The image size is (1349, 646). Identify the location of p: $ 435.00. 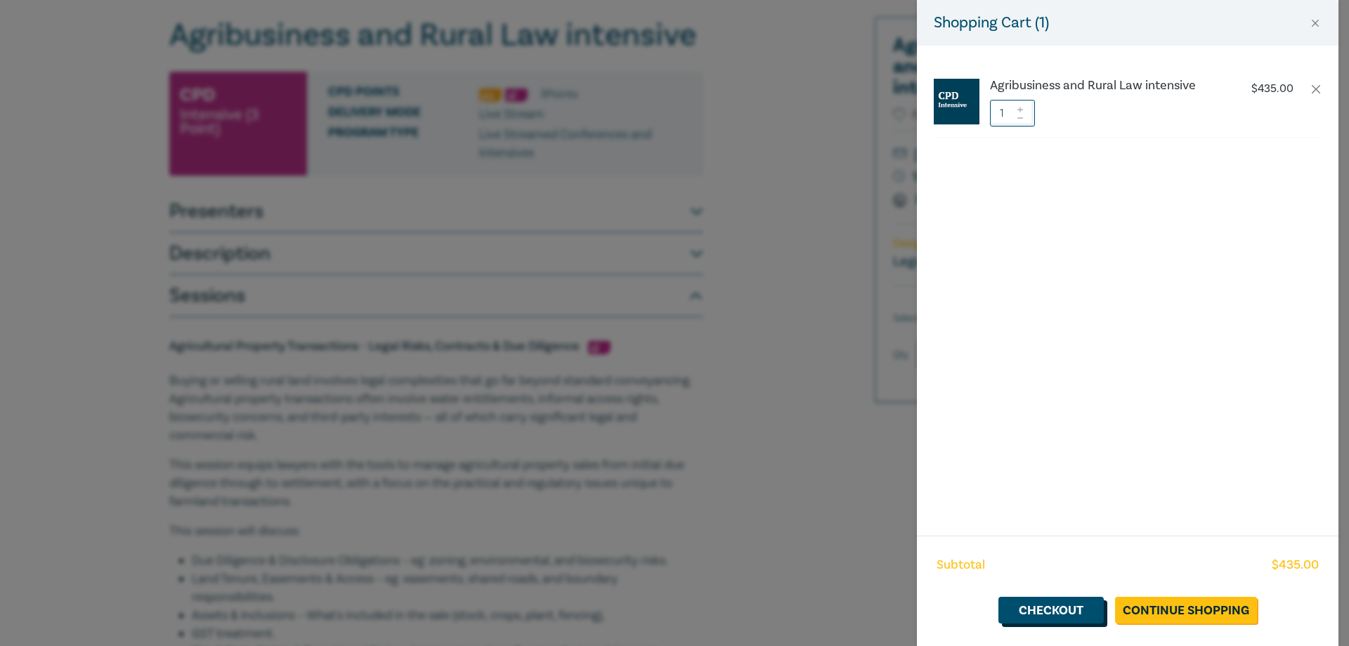
(1272, 89).